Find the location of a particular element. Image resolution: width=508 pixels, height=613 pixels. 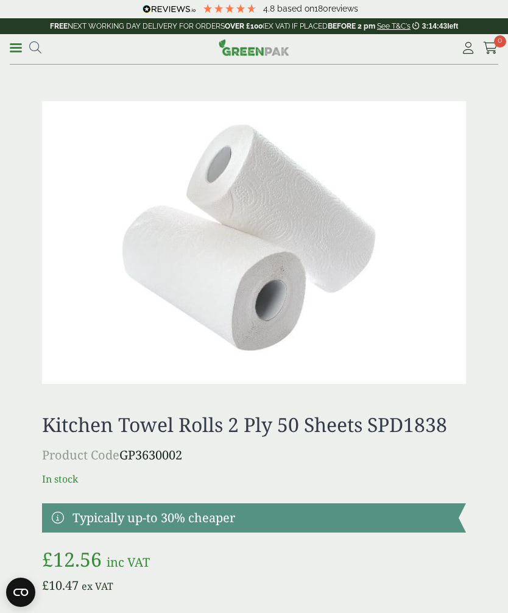

img: 3630002 Kitchen Towel Rolls 2 Ply 50 Sheets is located at coordinates (254, 242).